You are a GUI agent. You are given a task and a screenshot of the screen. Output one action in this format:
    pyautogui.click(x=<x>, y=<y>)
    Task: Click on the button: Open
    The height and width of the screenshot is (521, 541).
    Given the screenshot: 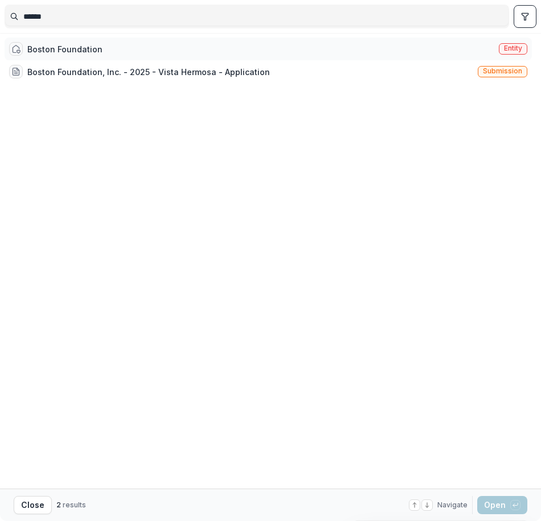 What is the action you would take?
    pyautogui.click(x=502, y=505)
    